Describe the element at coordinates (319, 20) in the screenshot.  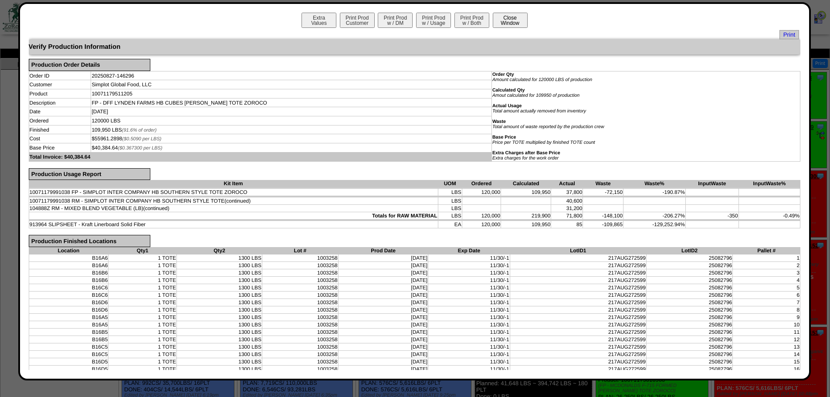
I see `button: ExtraValues` at that location.